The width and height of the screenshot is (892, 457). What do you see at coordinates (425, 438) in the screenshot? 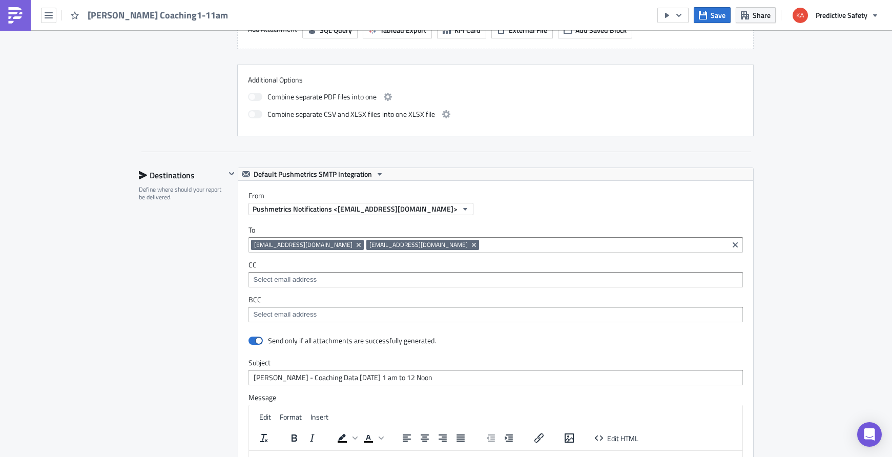
I see `button: Align center` at bounding box center [425, 438].